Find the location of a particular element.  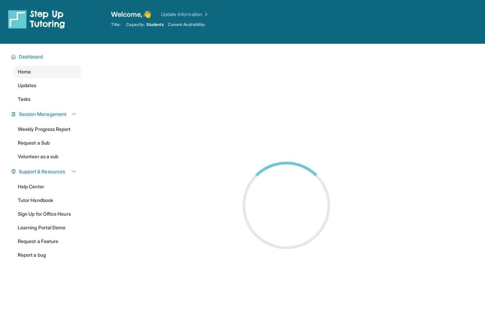

span: Support & Resources is located at coordinates (42, 172).